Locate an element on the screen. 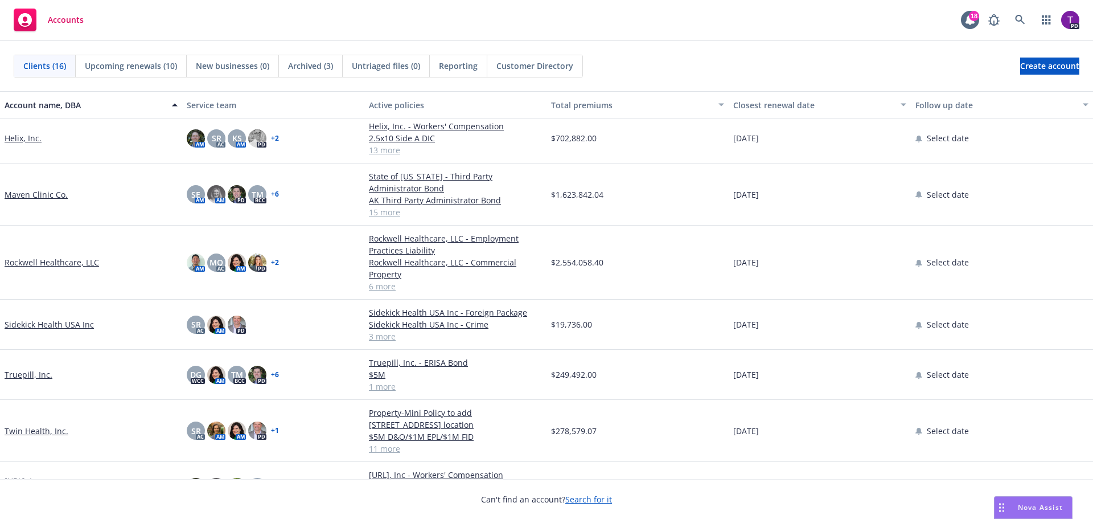 The image size is (1093, 519). span: $2,554,058.40 is located at coordinates (577, 262).